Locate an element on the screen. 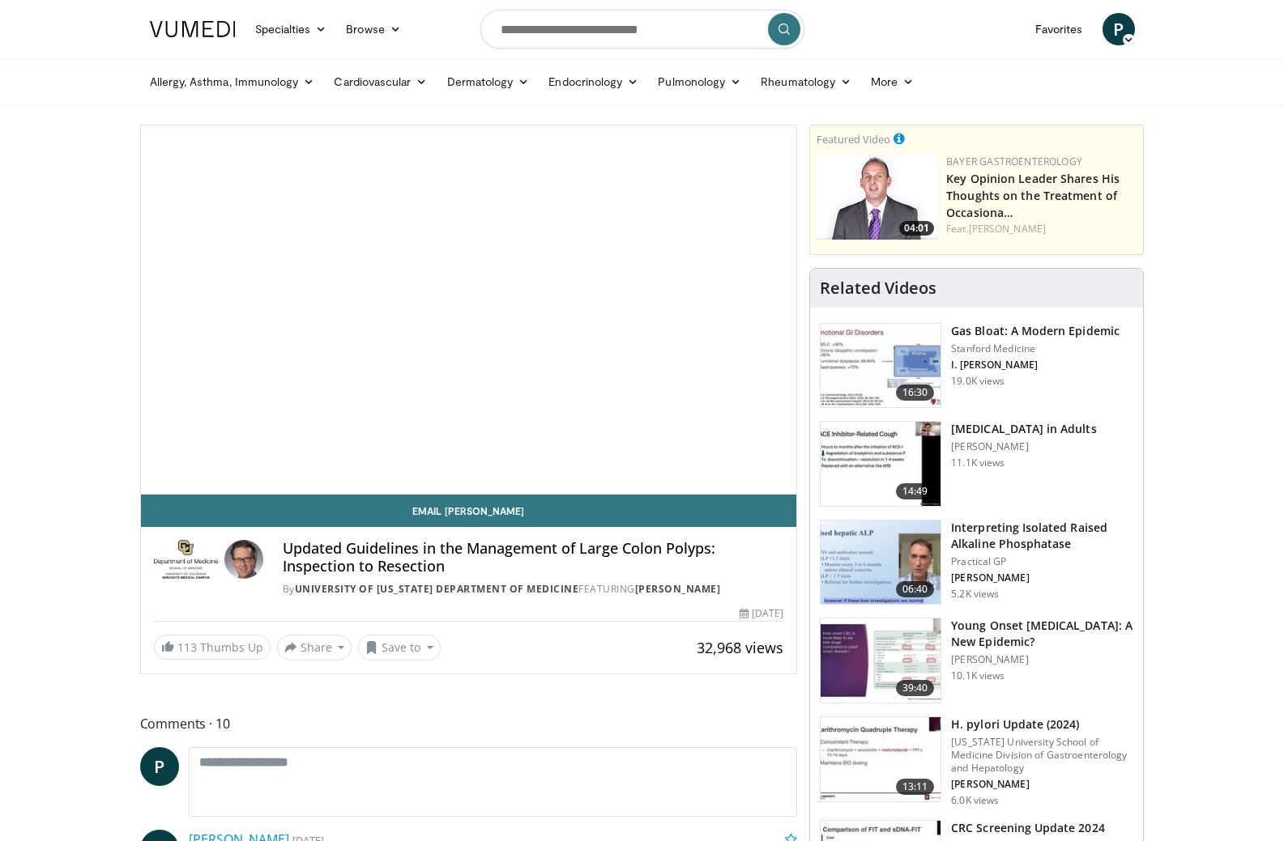 This screenshot has height=841, width=1284. img: 6a4ee52d-0f16-480d-a1b4-8187386ea2ed.150x105_q85_crop-smart_upscale.jpg is located at coordinates (880, 563).